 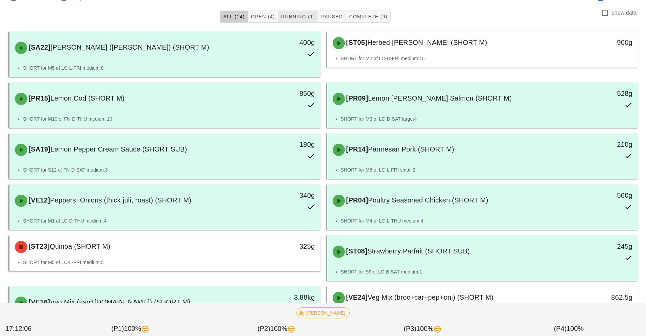 What do you see at coordinates (411, 149) in the screenshot?
I see `span: Parmesan Pork (SHORT M)` at bounding box center [411, 149].